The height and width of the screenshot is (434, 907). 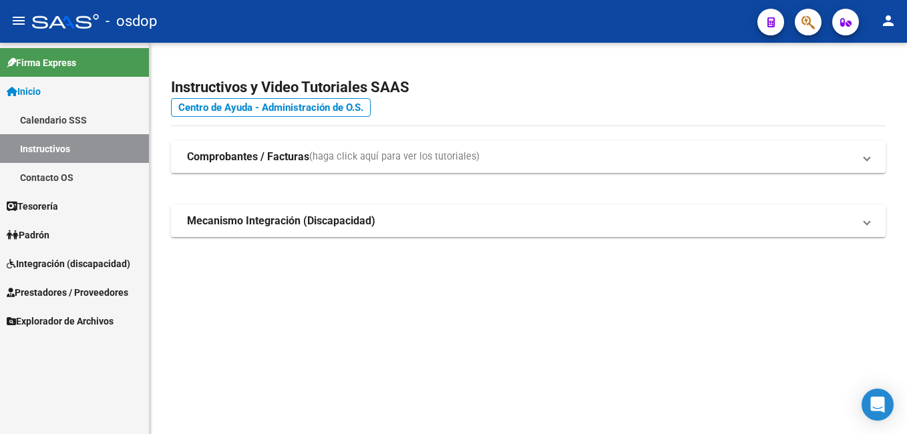 What do you see at coordinates (68, 264) in the screenshot?
I see `span: Integración (discapacidad)` at bounding box center [68, 264].